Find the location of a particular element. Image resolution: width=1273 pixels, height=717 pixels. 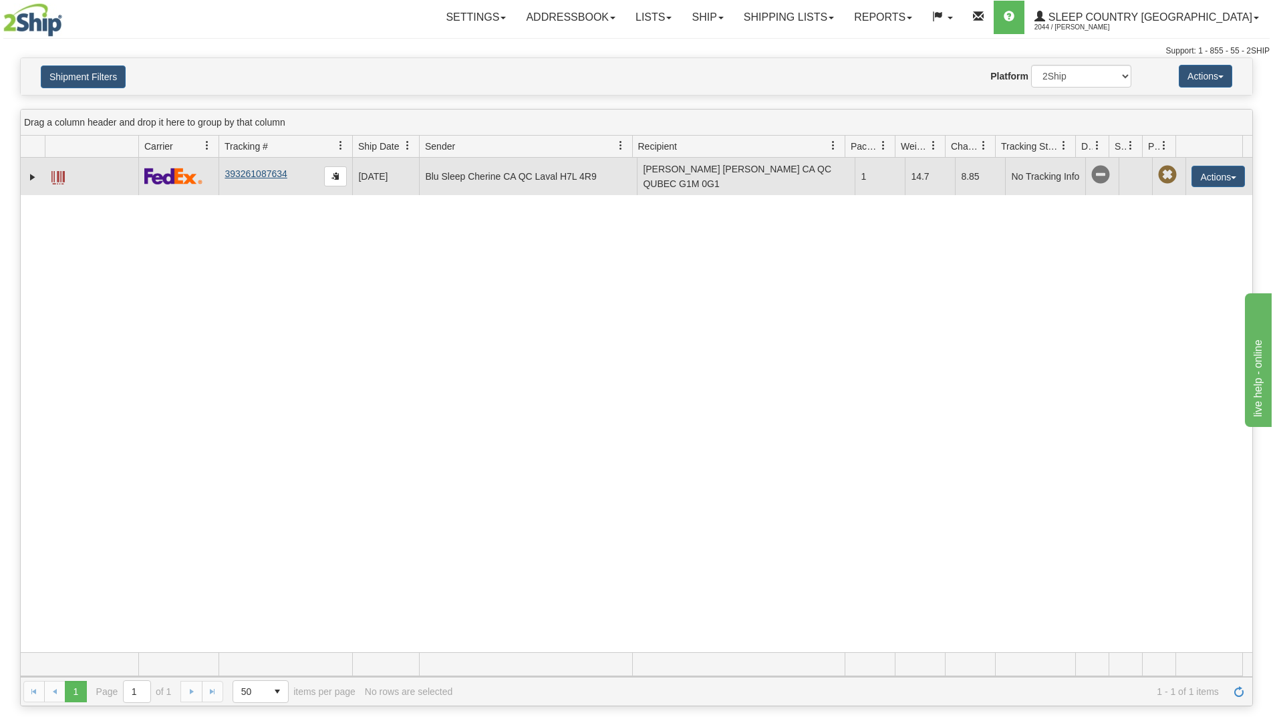

a: 393261087634 is located at coordinates (255, 174).